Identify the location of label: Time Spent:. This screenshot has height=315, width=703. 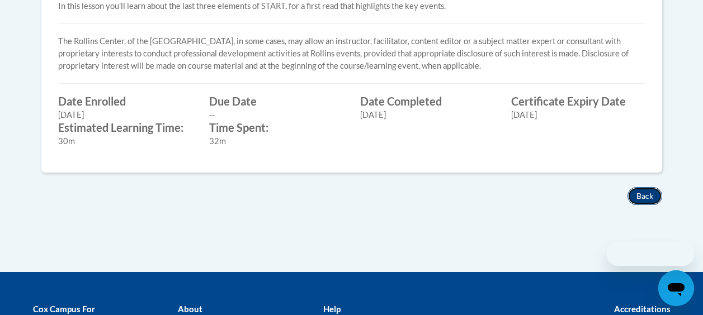
(276, 127).